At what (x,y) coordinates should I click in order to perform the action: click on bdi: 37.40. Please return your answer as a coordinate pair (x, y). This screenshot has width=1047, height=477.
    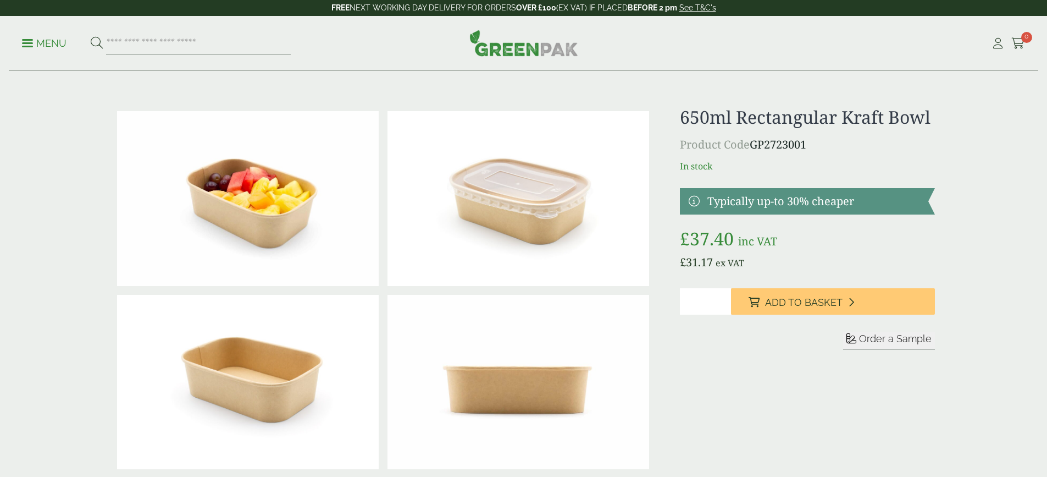
    Looking at the image, I should click on (707, 238).